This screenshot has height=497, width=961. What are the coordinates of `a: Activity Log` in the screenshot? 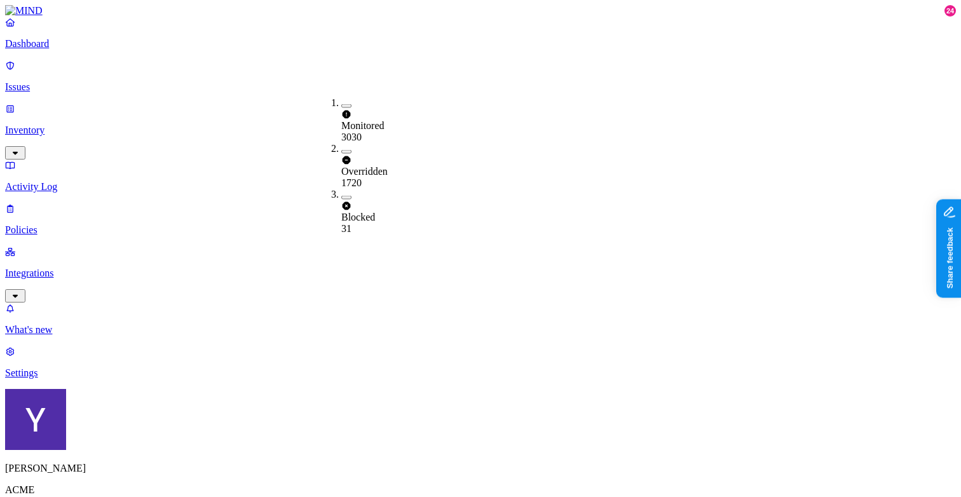 It's located at (481, 176).